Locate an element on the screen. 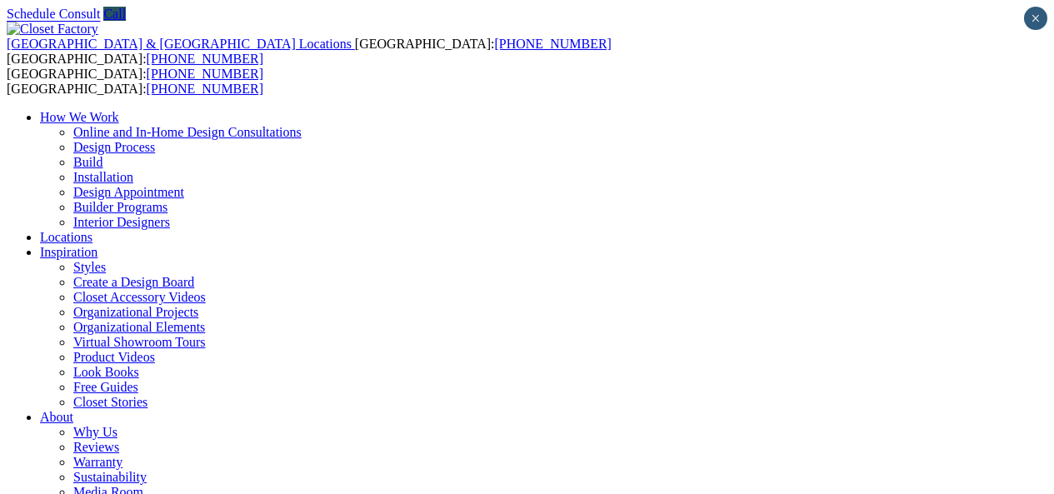 The width and height of the screenshot is (1054, 494). a: Installation is located at coordinates (103, 177).